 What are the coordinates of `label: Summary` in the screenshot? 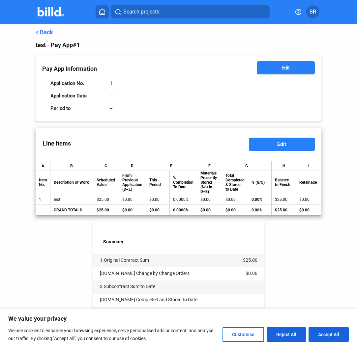 It's located at (184, 242).